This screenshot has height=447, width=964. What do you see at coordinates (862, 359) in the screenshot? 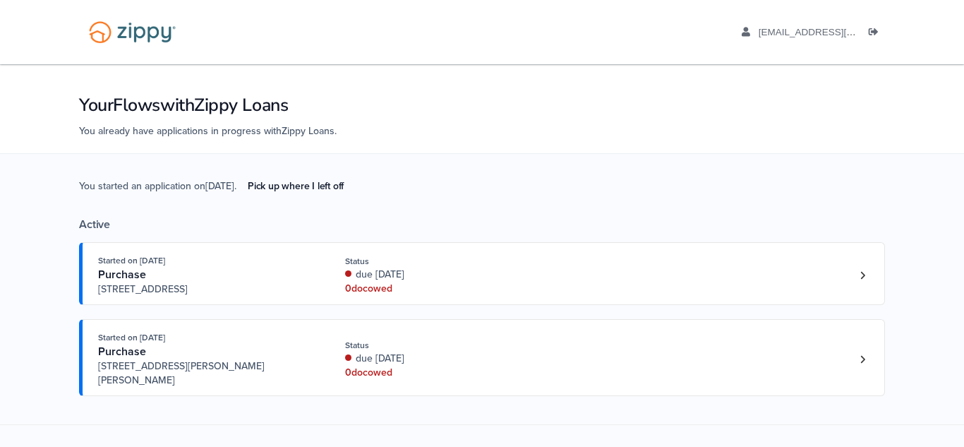
I see `a: Loan number 4230292` at bounding box center [862, 359].